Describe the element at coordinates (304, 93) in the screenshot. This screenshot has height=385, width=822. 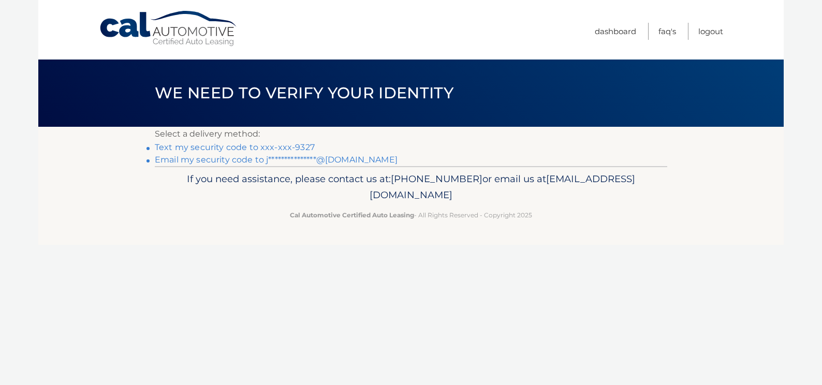
I see `span: We need to verify your identity` at that location.